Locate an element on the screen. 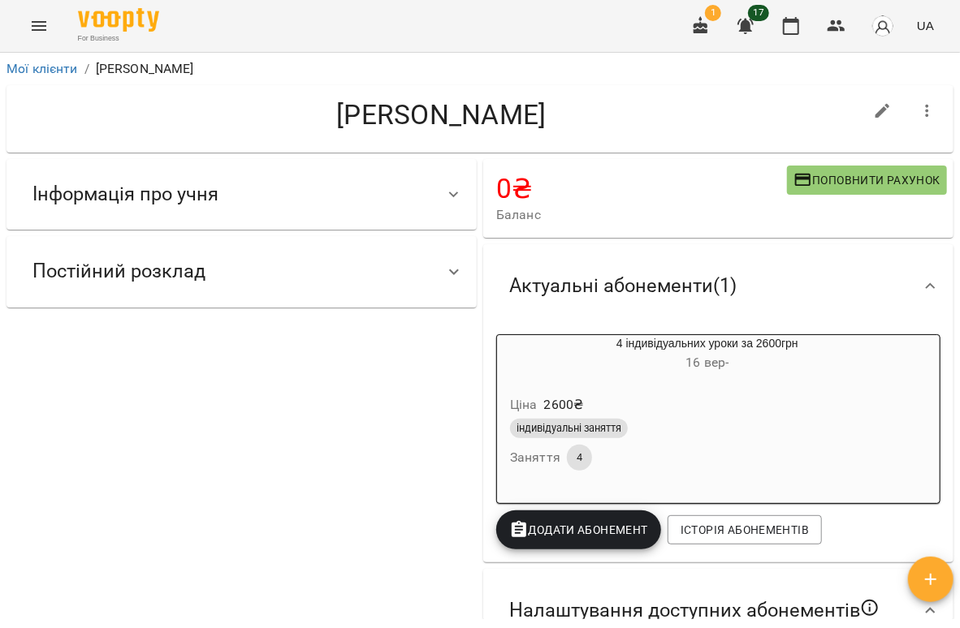 The width and height of the screenshot is (960, 628). span: індивідуальні заняття is located at coordinates (568, 429).